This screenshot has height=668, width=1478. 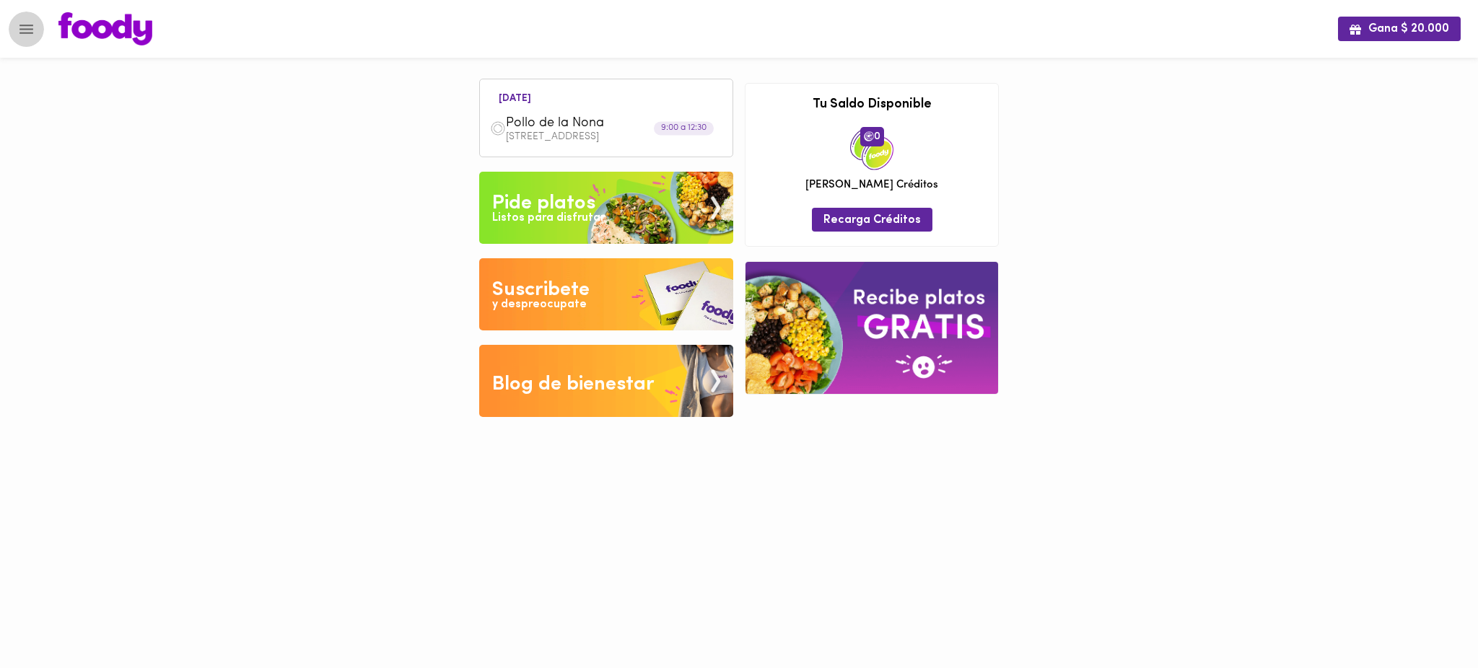 What do you see at coordinates (539, 305) in the screenshot?
I see `div: y despreocupate` at bounding box center [539, 305].